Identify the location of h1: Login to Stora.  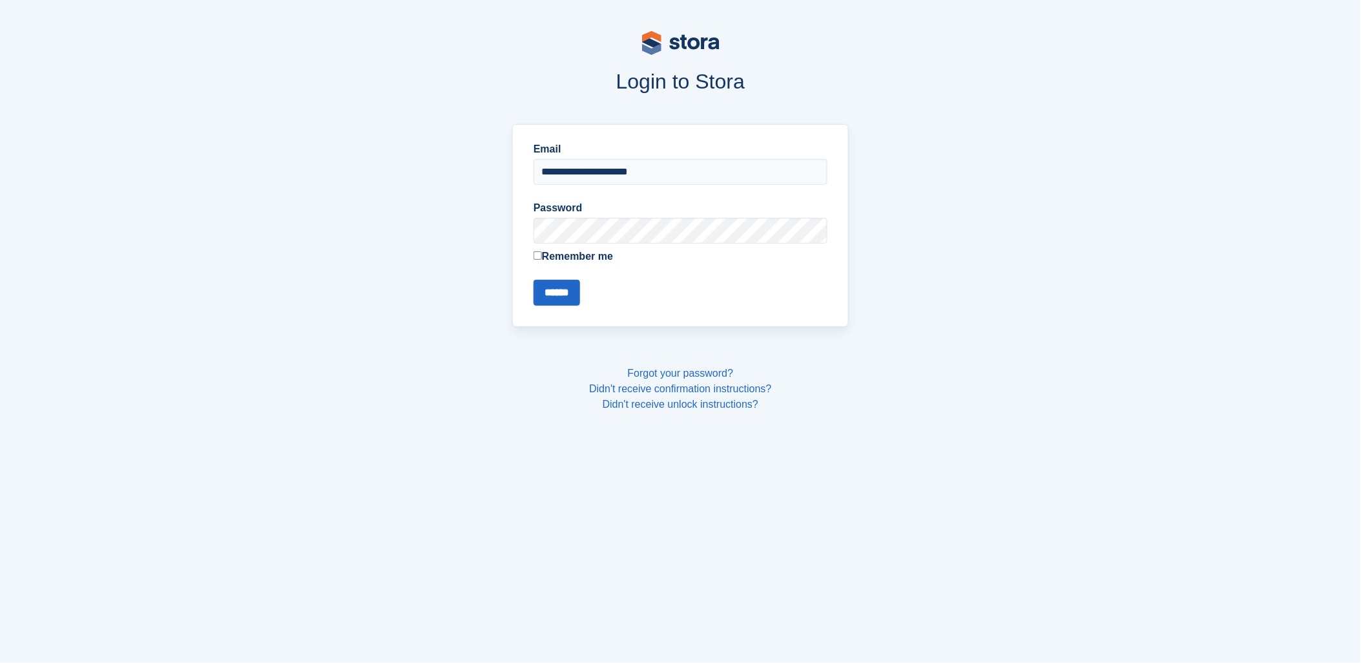
(681, 81).